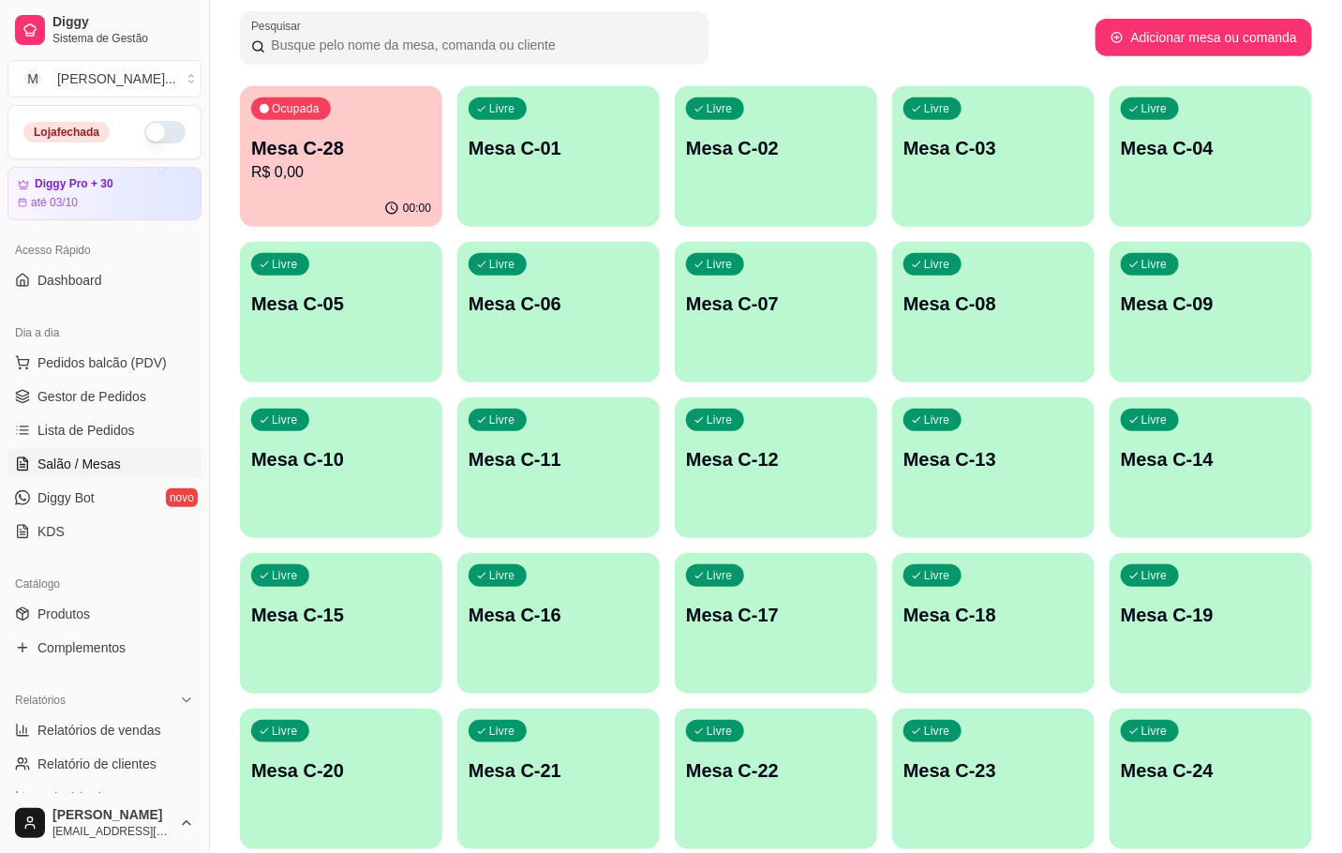  Describe the element at coordinates (341, 312) in the screenshot. I see `button: LivreMesa C-05` at that location.